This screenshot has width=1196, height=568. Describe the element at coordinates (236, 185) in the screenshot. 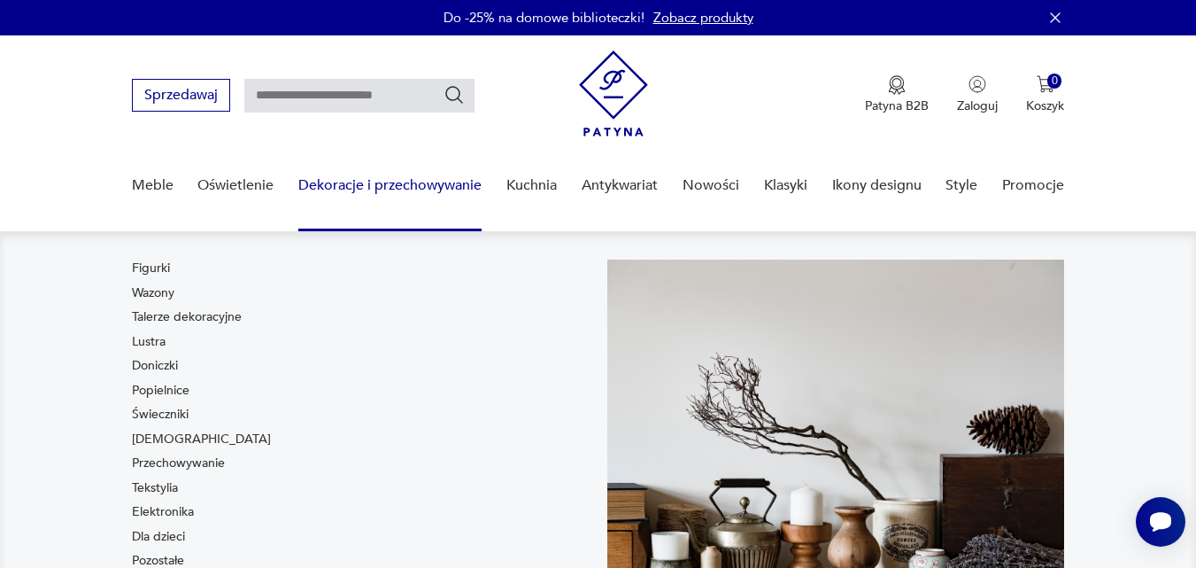

I see `a: Oświetlenie` at that location.